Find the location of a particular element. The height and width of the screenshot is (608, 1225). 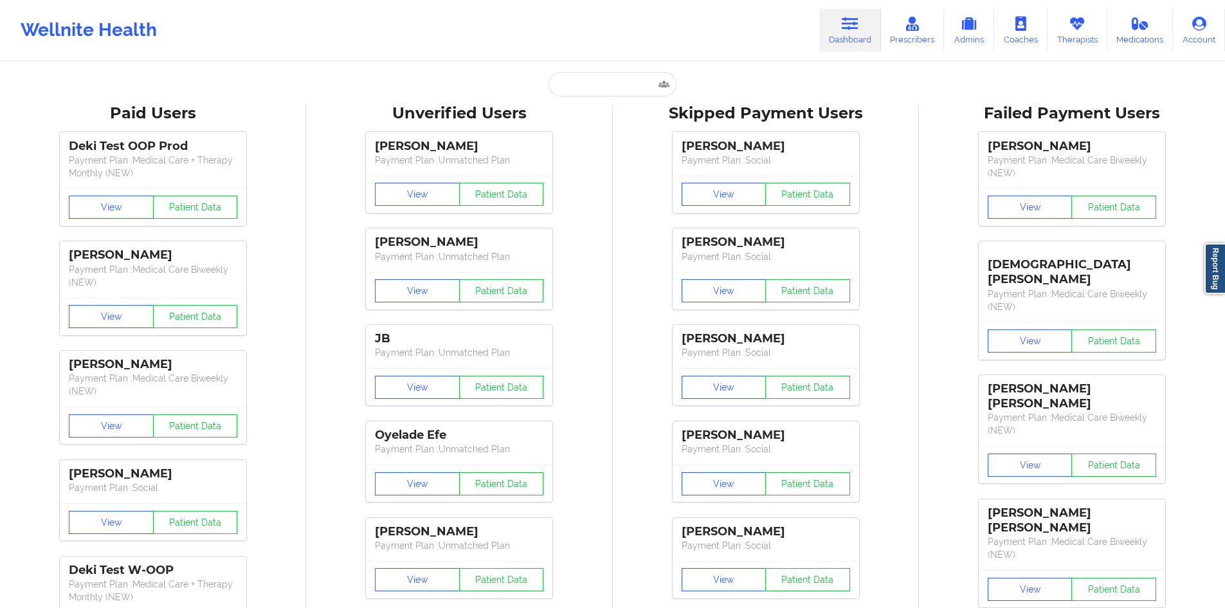

a: Therapists is located at coordinates (1077, 30).